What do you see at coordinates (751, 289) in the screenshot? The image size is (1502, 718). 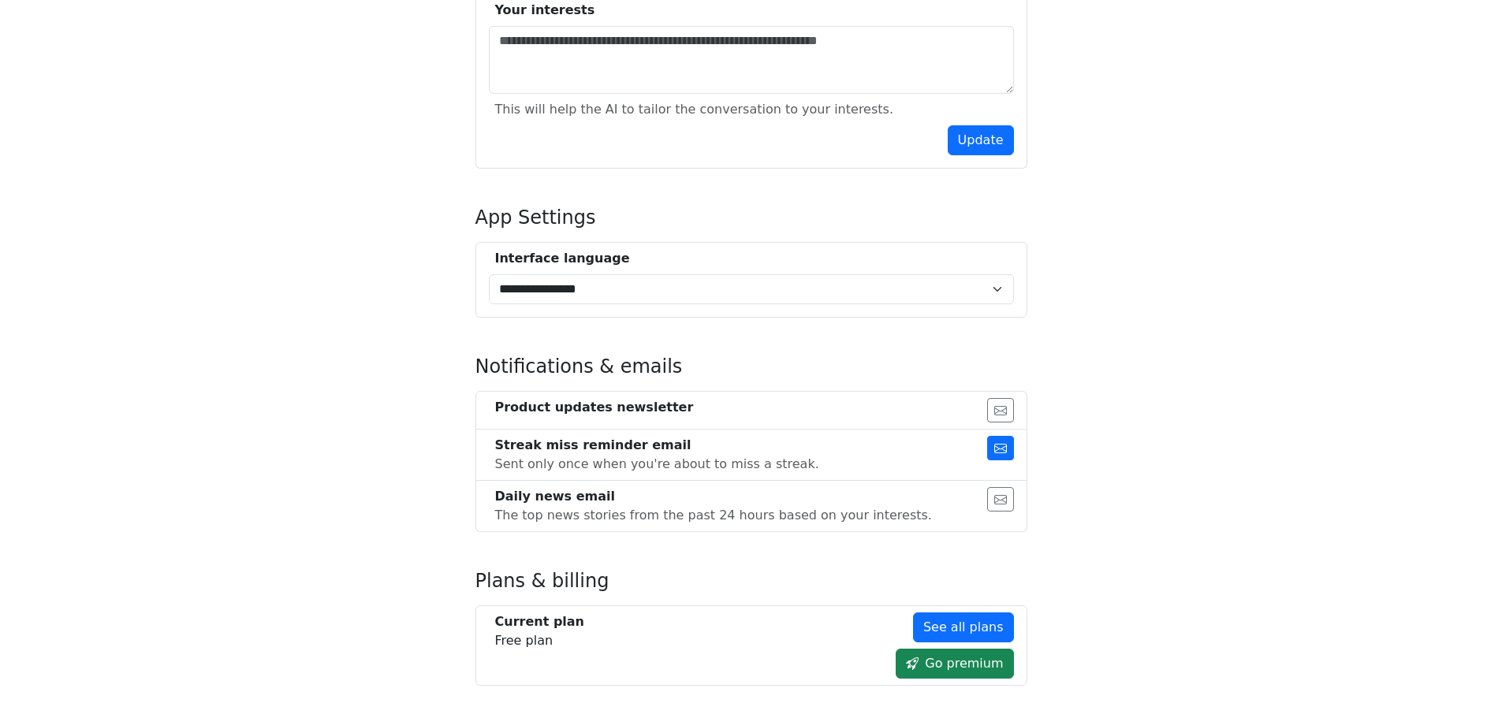 I see `select: Select Interface Language` at bounding box center [751, 289].